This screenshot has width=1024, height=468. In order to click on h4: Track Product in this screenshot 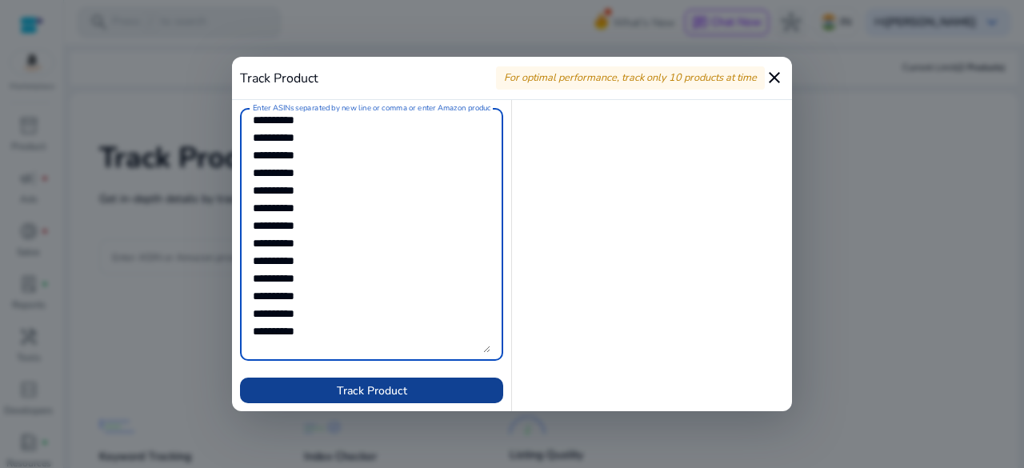, I will do `click(279, 78)`.